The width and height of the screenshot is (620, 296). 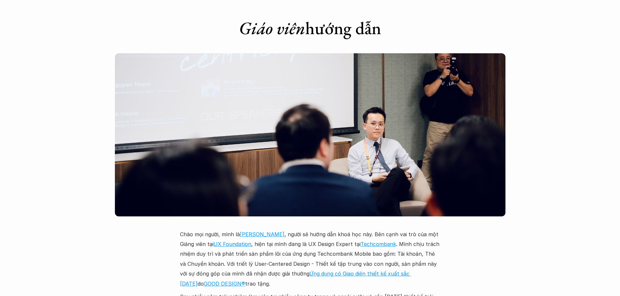 I want to click on em: Giáo viên, so click(x=272, y=28).